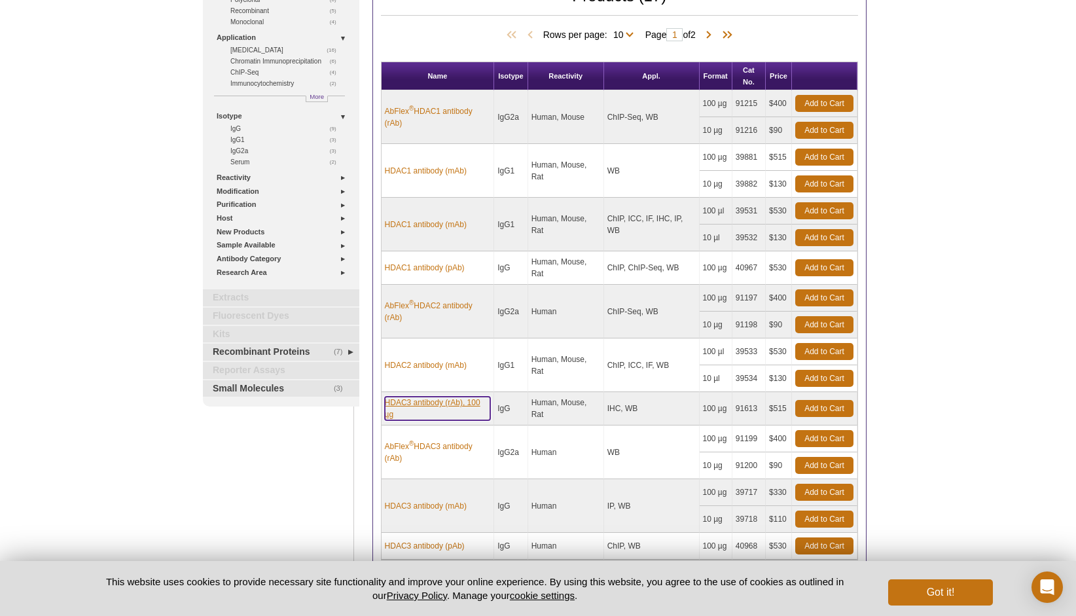  Describe the element at coordinates (511, 76) in the screenshot. I see `th: Isotype` at that location.